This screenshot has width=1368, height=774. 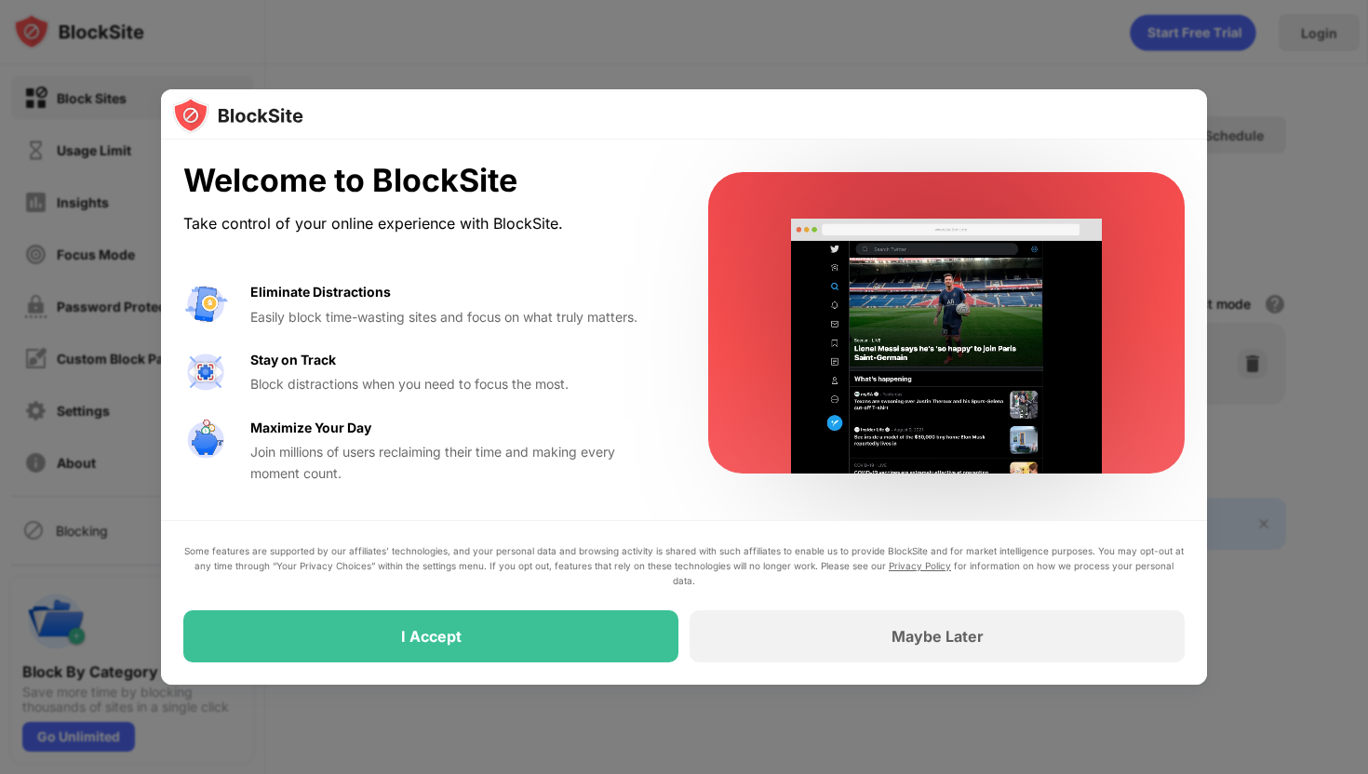 I want to click on div: Join millions of users reclaiming their time and making every moment count., so click(x=457, y=462).